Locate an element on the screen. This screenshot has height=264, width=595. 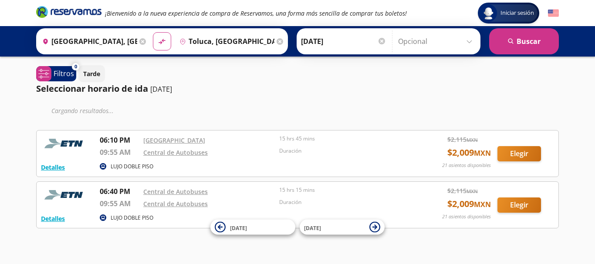
p: 06:40 PM is located at coordinates (119, 192).